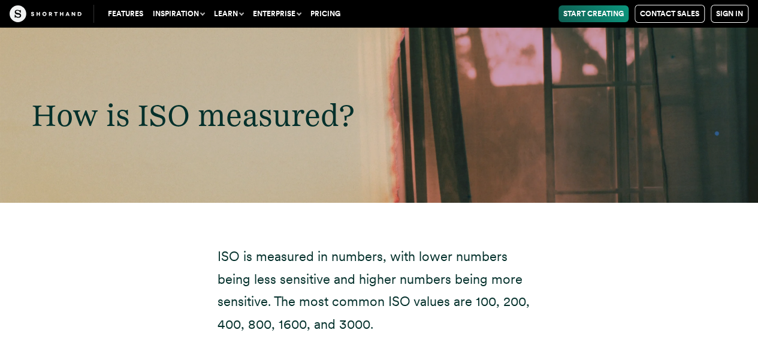  I want to click on button: Enterprise, so click(277, 14).